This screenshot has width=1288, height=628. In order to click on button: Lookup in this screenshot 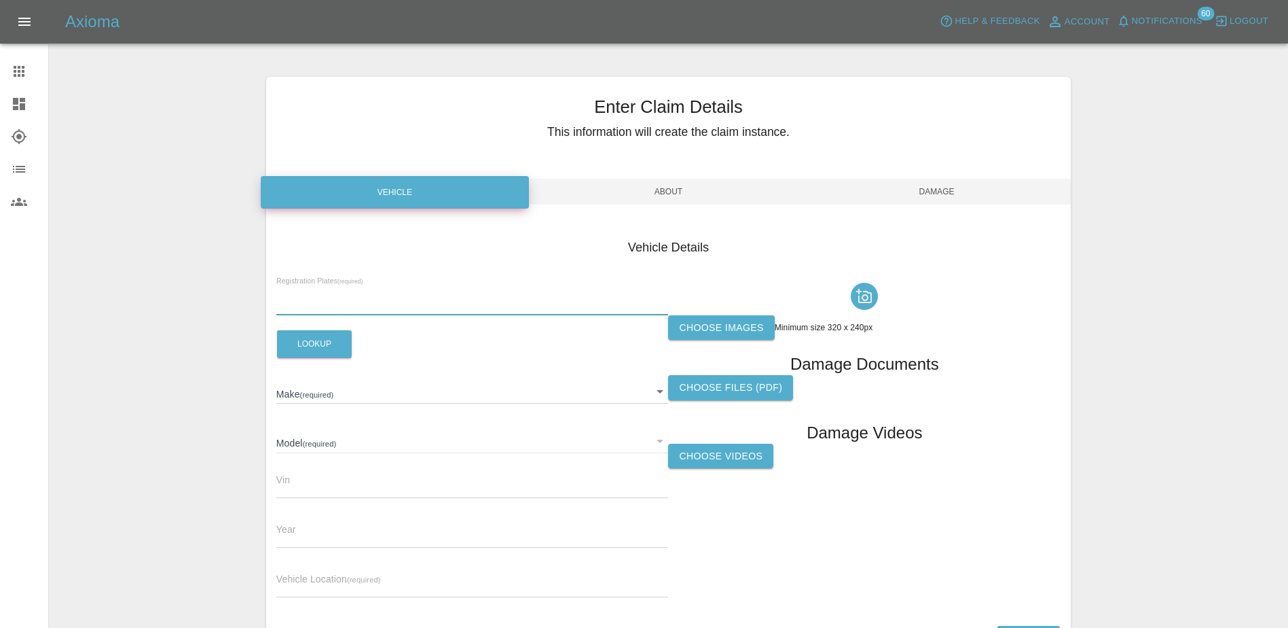, I will do `click(314, 344)`.